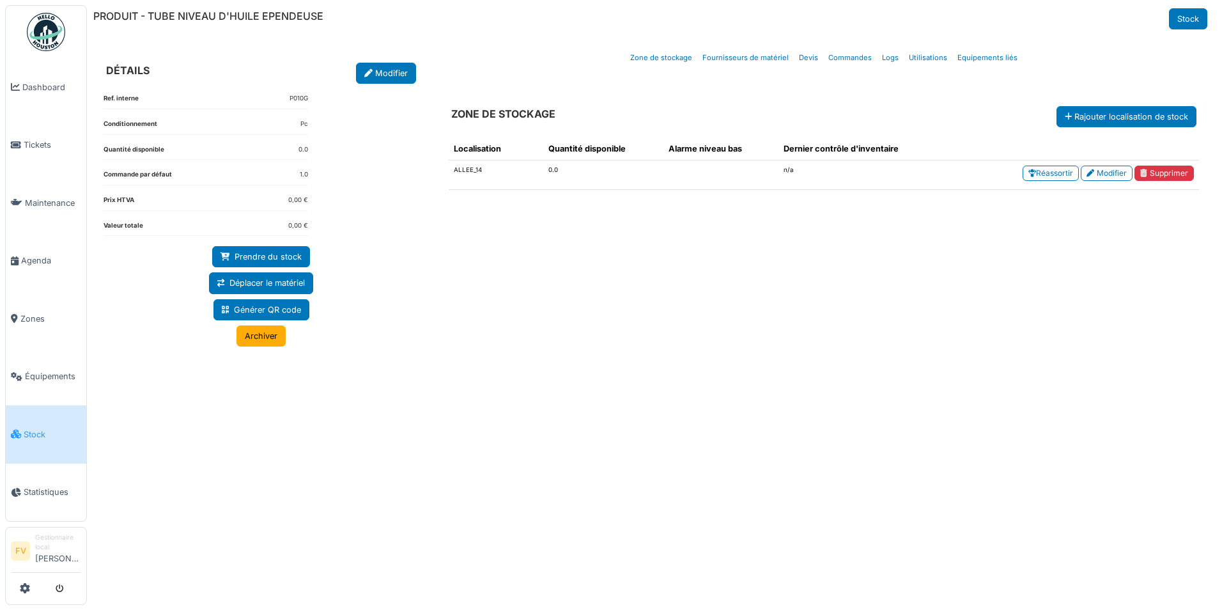 The width and height of the screenshot is (1222, 610). I want to click on a: Tickets, so click(46, 145).